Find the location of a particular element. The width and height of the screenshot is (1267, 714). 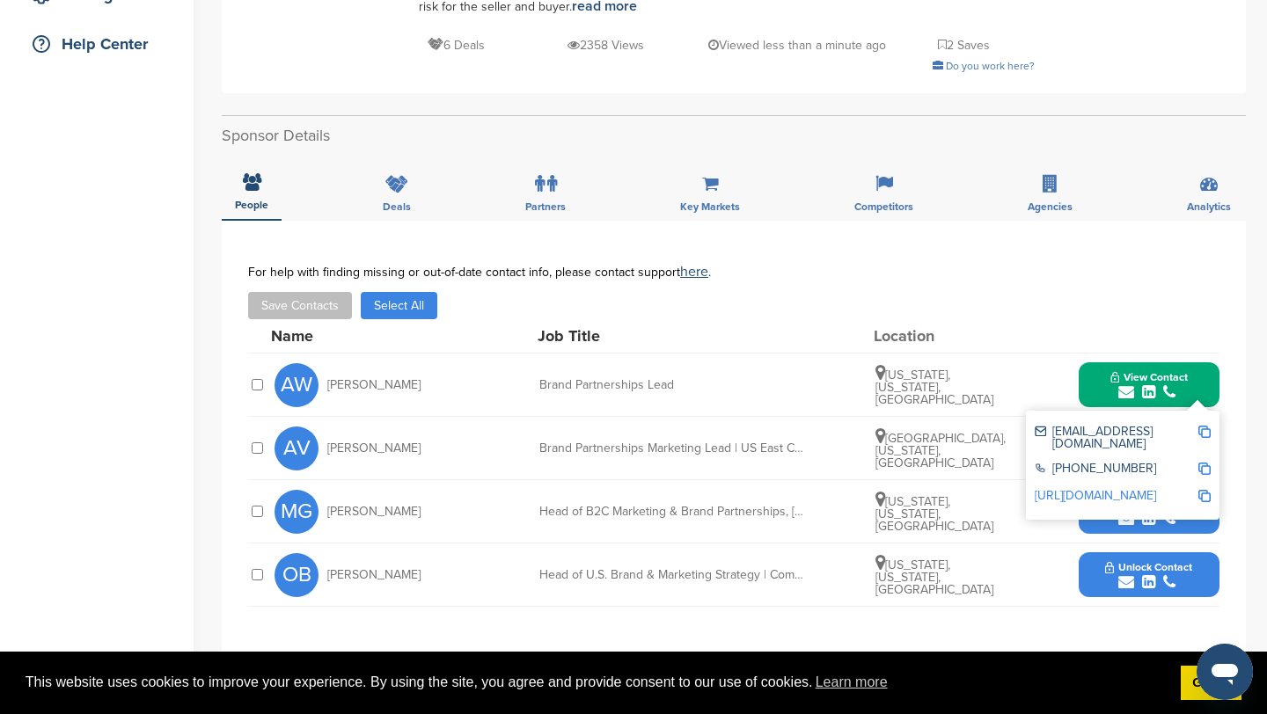

a: Help Center is located at coordinates (97, 44).